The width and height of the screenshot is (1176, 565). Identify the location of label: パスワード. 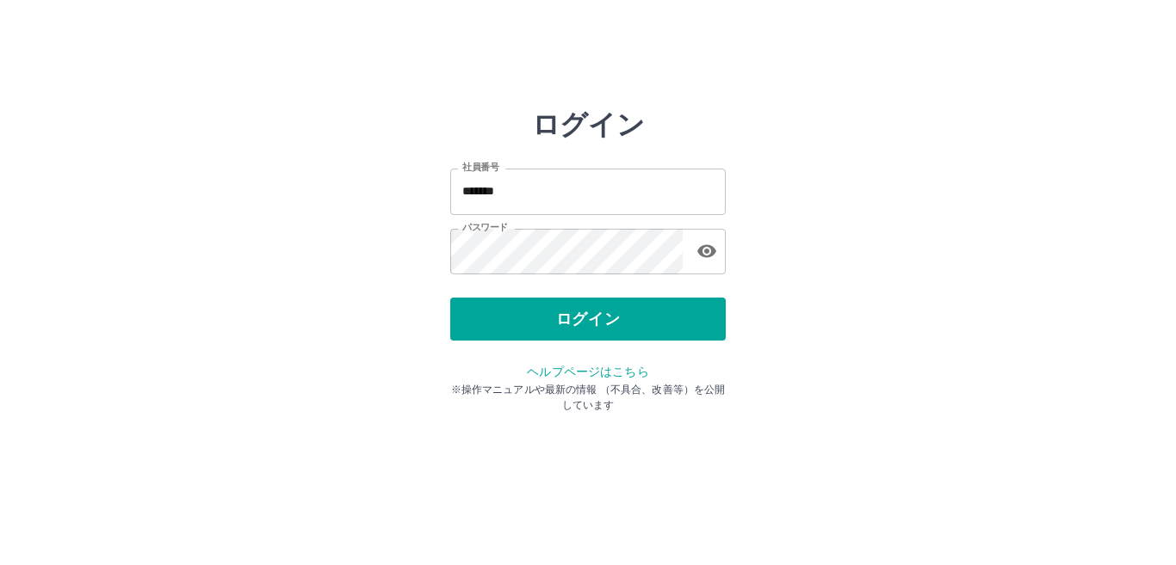
(485, 227).